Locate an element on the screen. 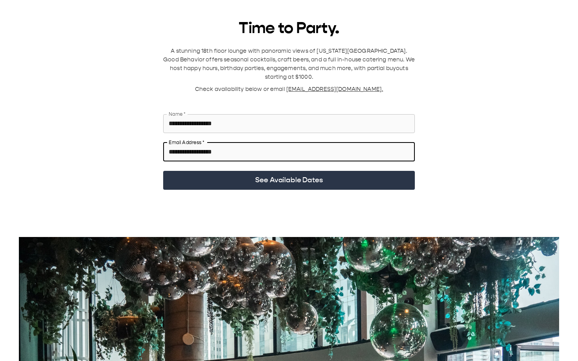  h1: Time to Party. is located at coordinates (289, 28).